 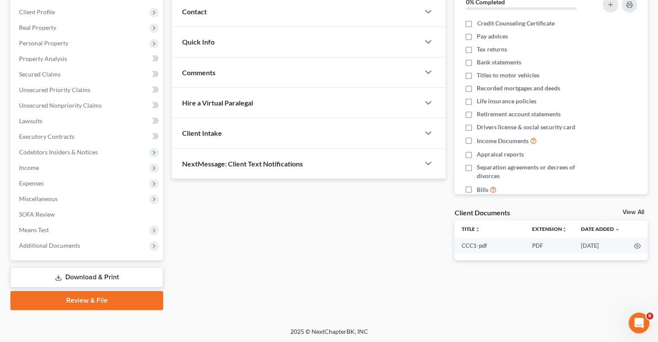 What do you see at coordinates (489, 246) in the screenshot?
I see `td: CCC1-pdf` at bounding box center [489, 246].